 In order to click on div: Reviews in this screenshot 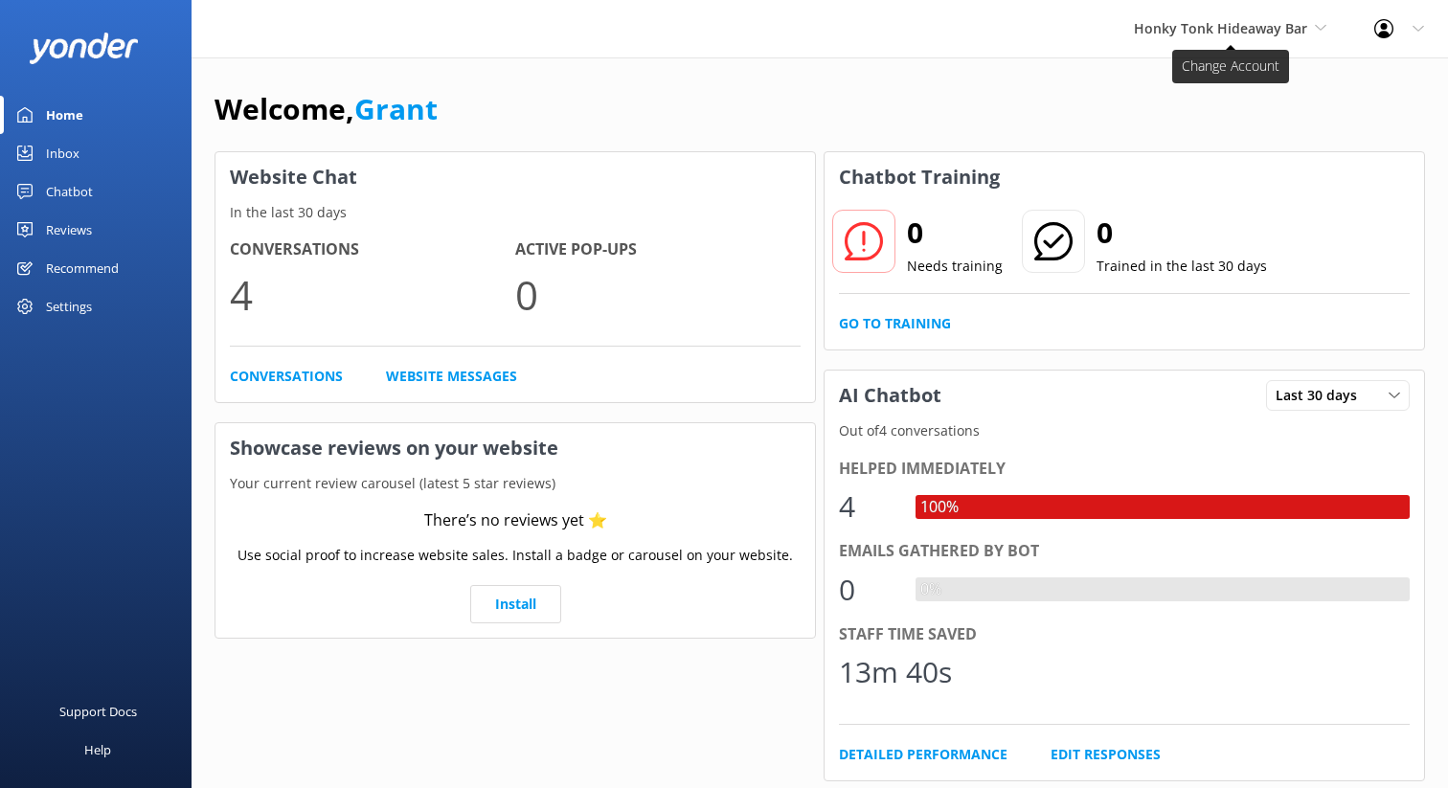, I will do `click(69, 230)`.